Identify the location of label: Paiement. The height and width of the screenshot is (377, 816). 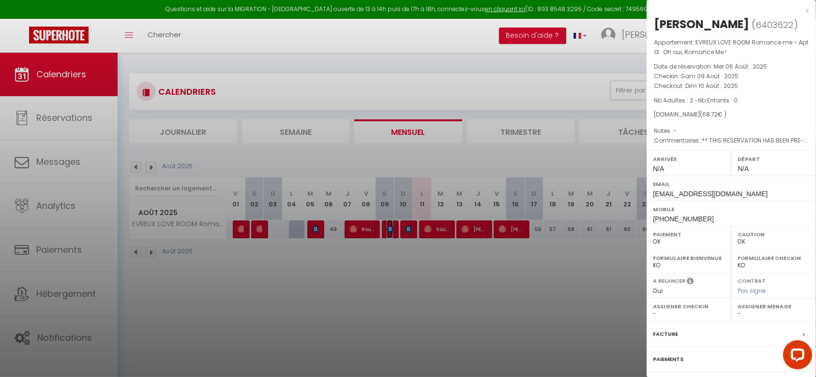
(689, 235).